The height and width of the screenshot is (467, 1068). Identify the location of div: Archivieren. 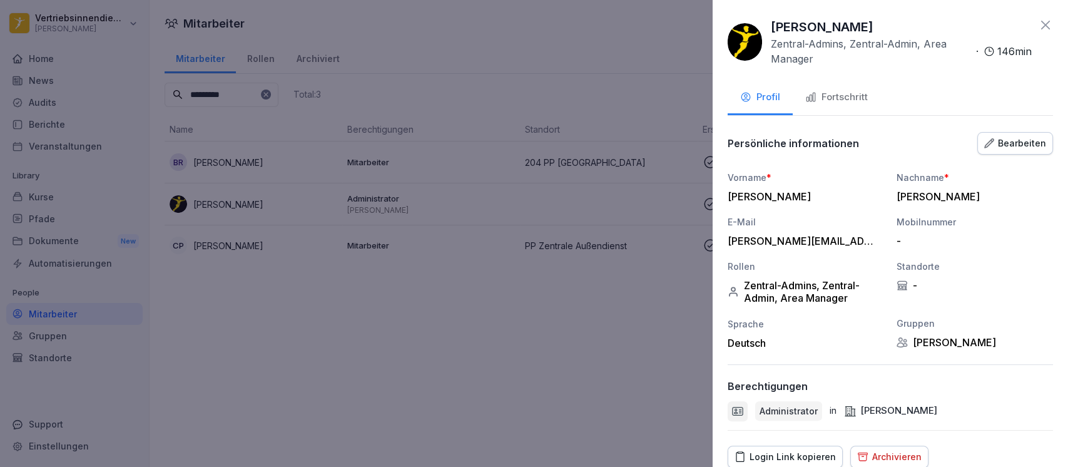
(889, 457).